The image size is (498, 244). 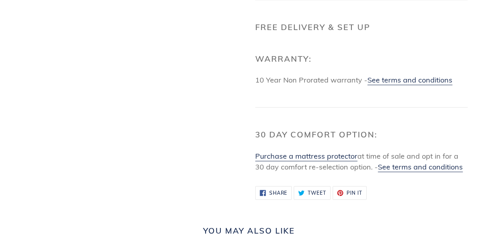 What do you see at coordinates (361, 161) in the screenshot?
I see `p: at time of sale and opt in for a 30 day comfort re-selection option. -` at bounding box center [361, 161].